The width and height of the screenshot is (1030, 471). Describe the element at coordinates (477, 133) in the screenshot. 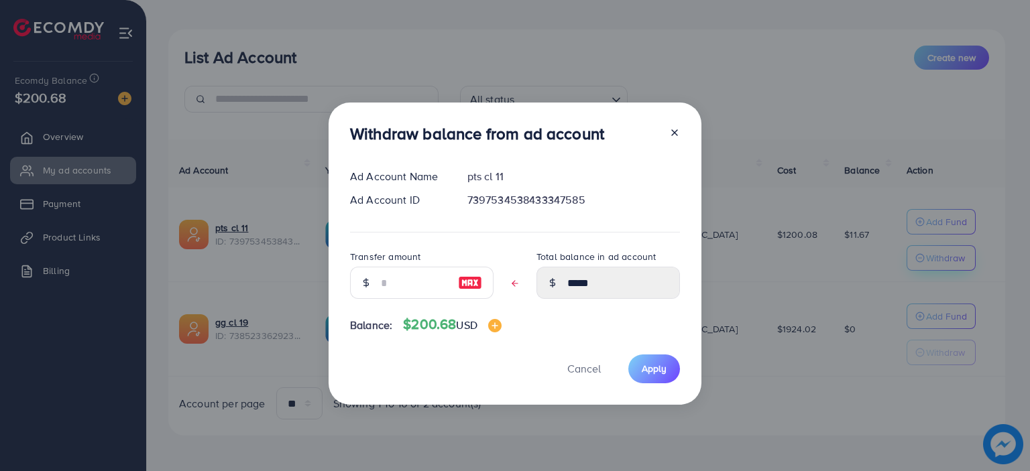

I see `h3: Withdraw balance from ad account` at that location.